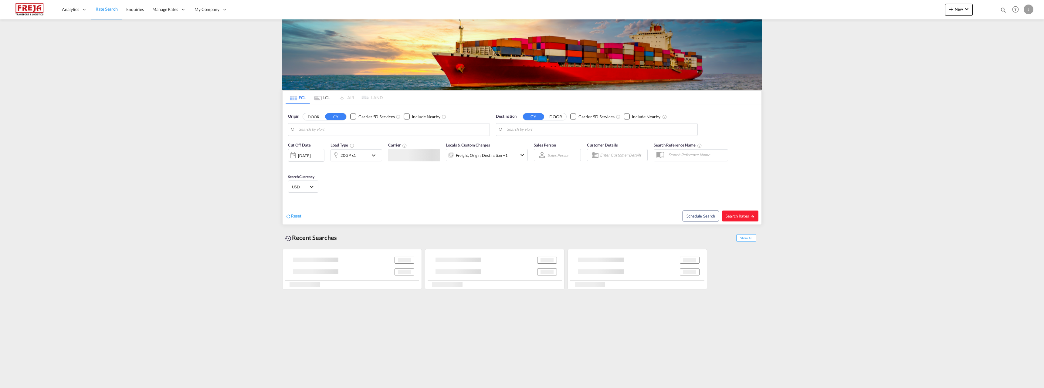 This screenshot has width=1044, height=388. Describe the element at coordinates (1003, 11) in the screenshot. I see `div: icon-magnify` at that location.